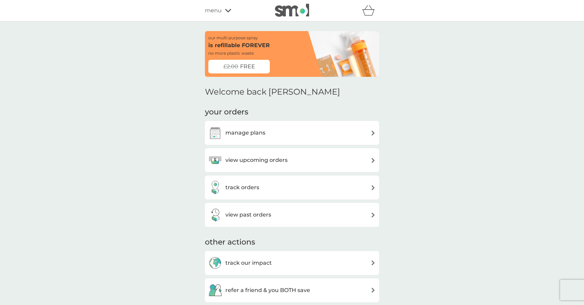  Describe the element at coordinates (239, 45) in the screenshot. I see `p: is refillable FOREVER` at that location.